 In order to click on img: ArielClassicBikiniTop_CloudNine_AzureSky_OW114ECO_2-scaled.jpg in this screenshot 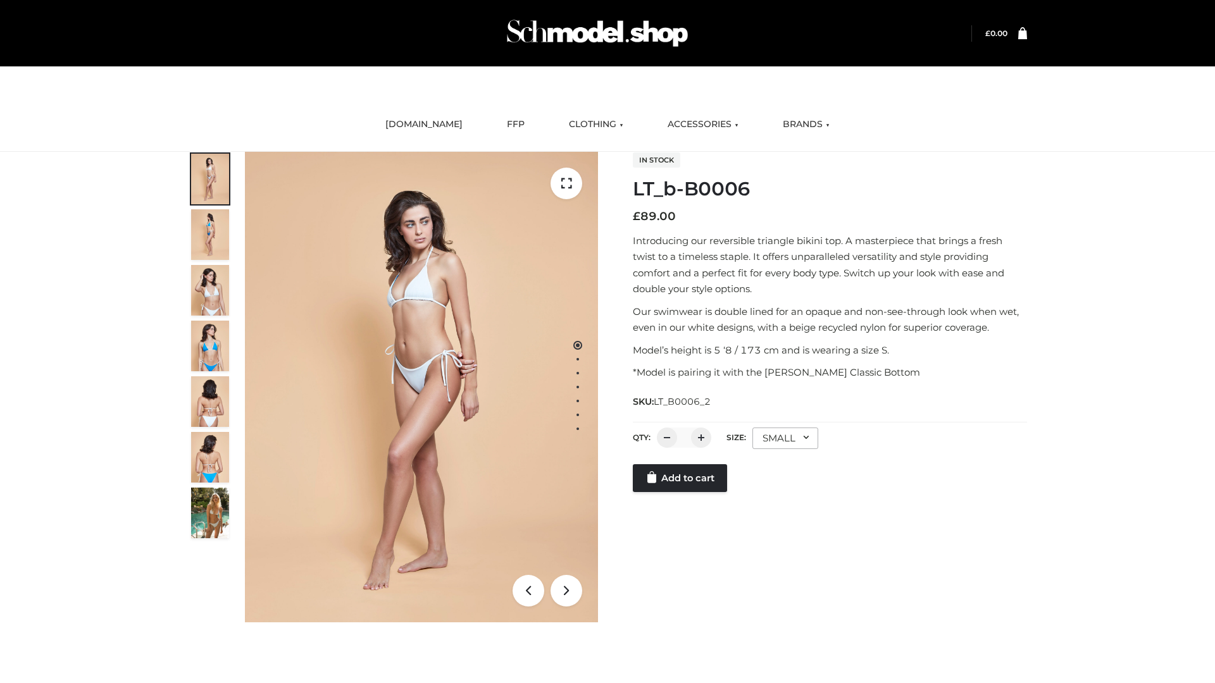, I will do `click(210, 235)`.